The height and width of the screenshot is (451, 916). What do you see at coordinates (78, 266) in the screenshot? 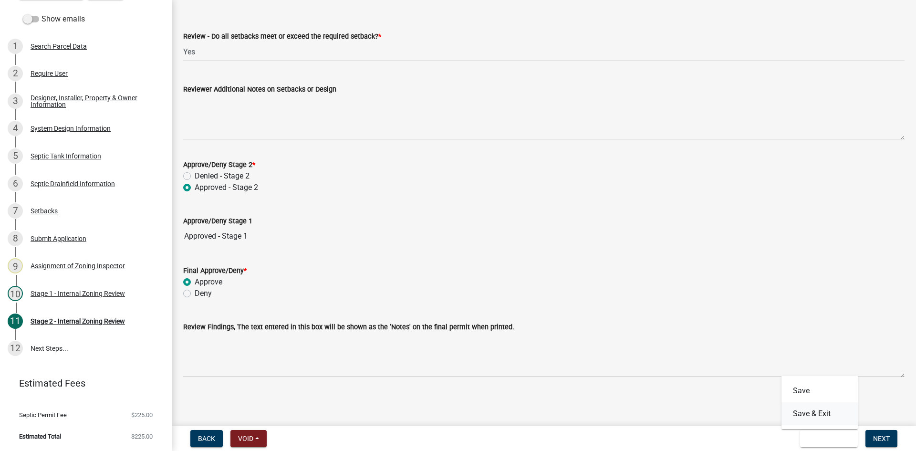
I see `div: Assignment of Zoning Inspector` at bounding box center [78, 266].